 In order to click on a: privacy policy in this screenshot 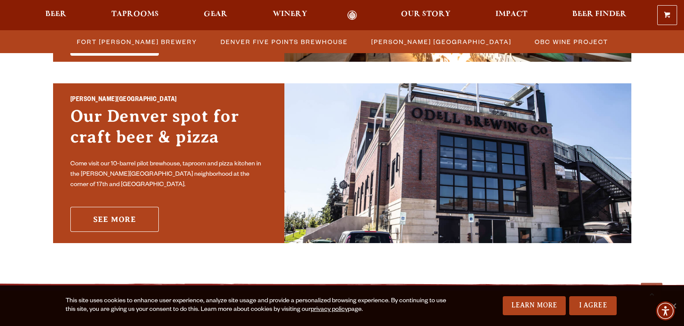, I will do `click(329, 310)`.